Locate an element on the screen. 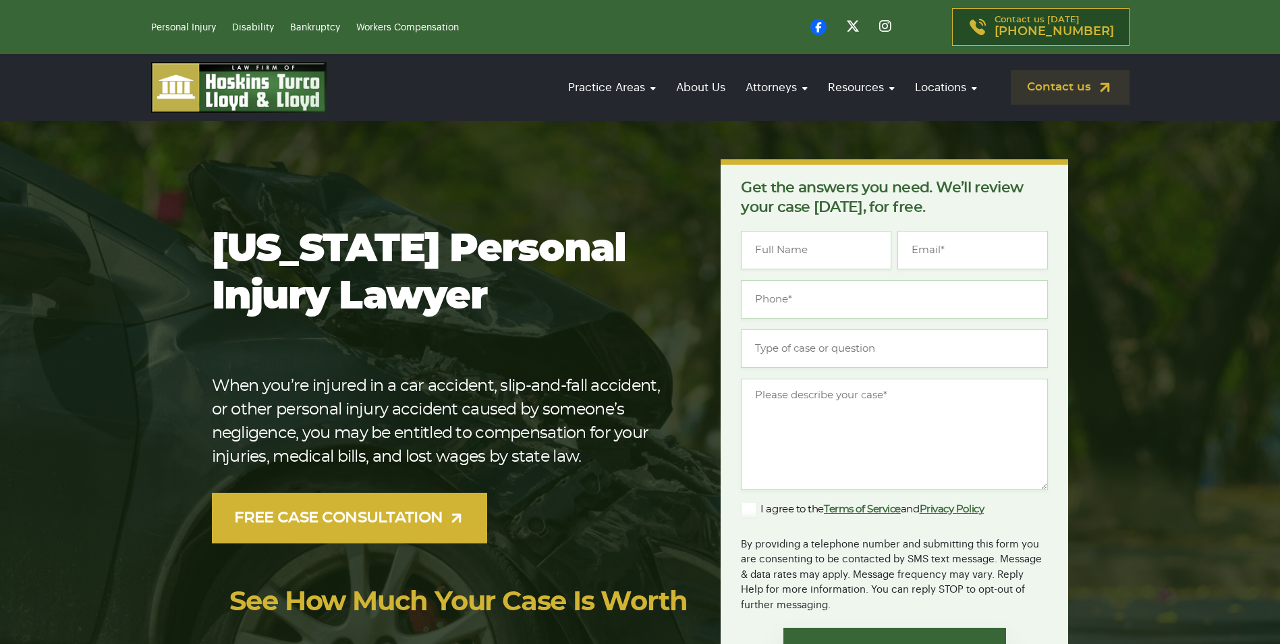  a: Disability is located at coordinates (253, 28).